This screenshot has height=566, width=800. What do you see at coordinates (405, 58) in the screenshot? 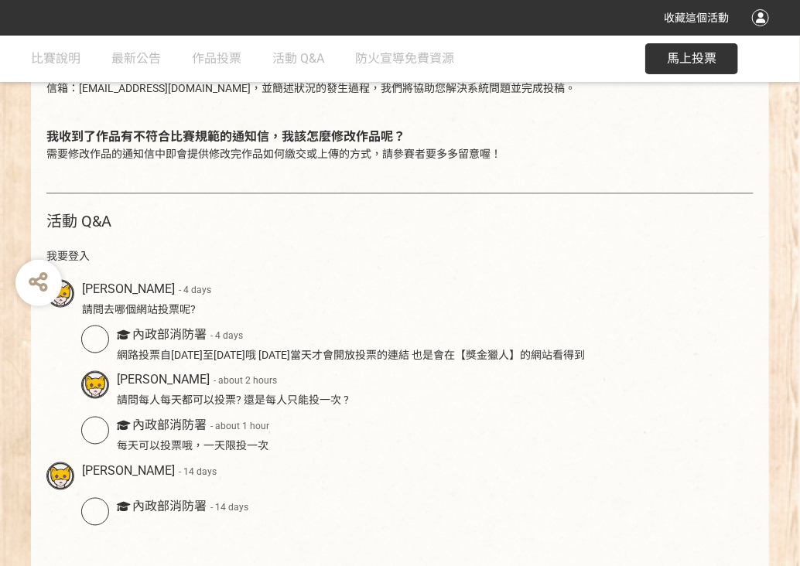
I see `span: 防火宣導免費資源` at bounding box center [405, 58].